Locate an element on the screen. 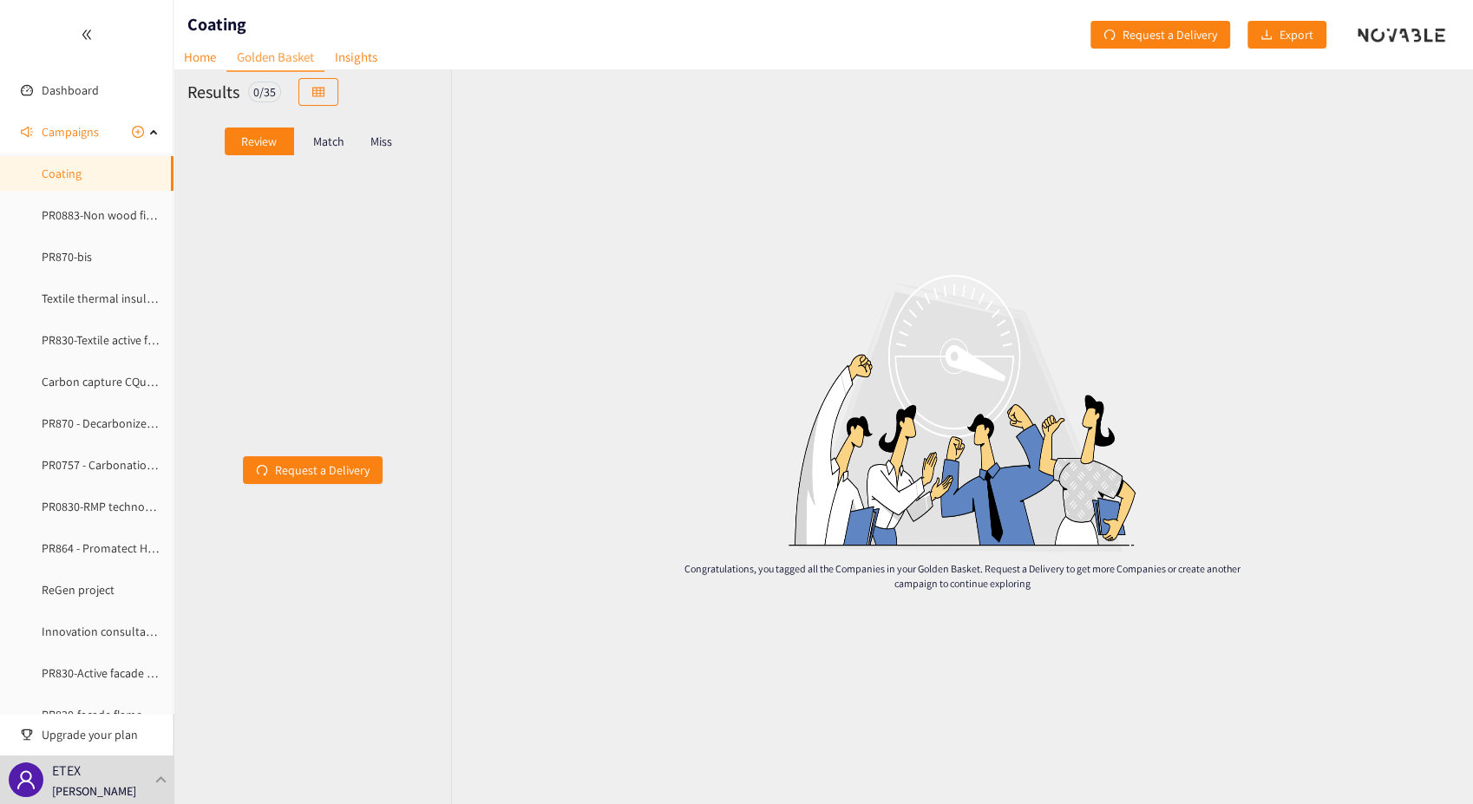  a: PR870-bis is located at coordinates (67, 257).